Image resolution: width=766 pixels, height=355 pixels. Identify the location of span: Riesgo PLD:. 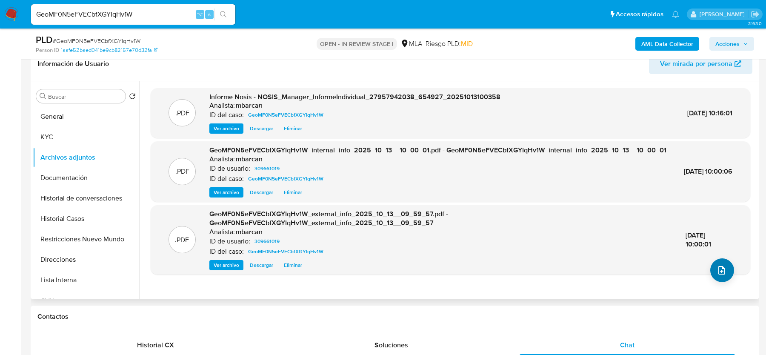
(449, 44).